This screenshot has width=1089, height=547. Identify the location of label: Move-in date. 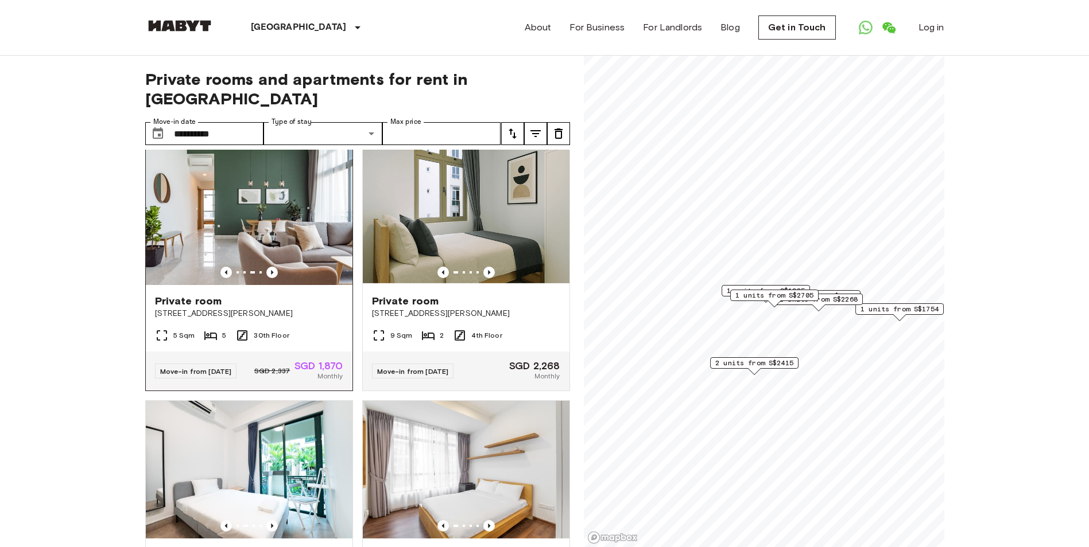
(174, 122).